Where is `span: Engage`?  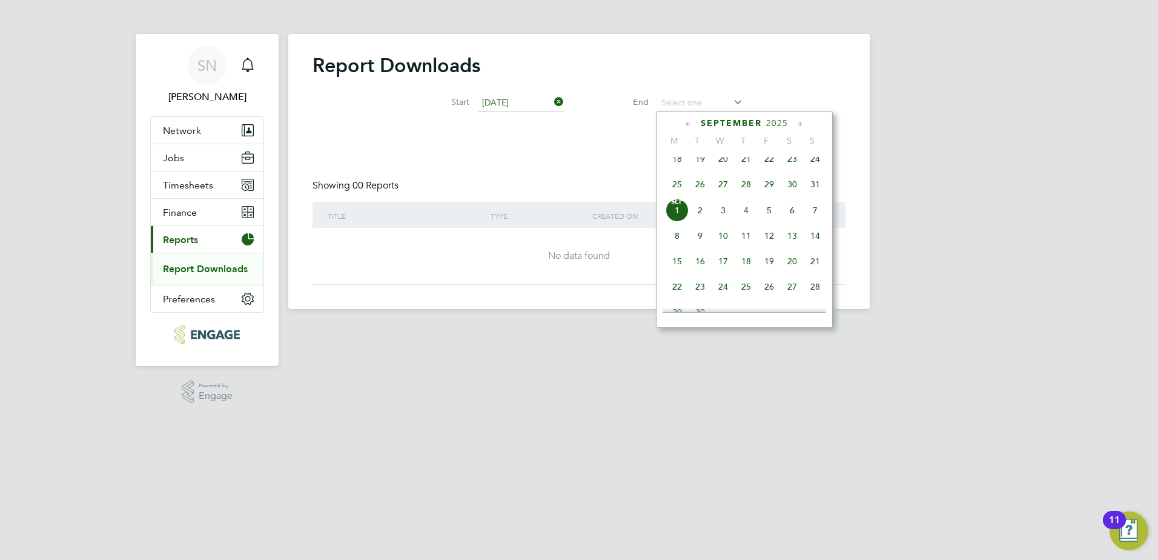 span: Engage is located at coordinates (216, 396).